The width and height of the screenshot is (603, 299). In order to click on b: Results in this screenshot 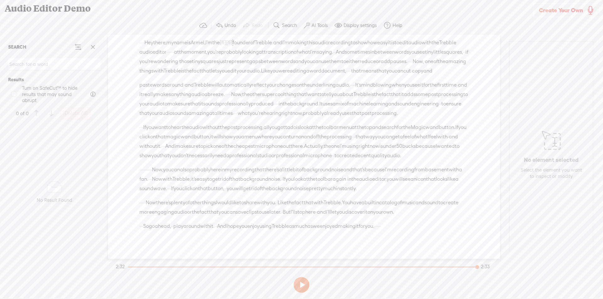, I will do `click(54, 80)`.